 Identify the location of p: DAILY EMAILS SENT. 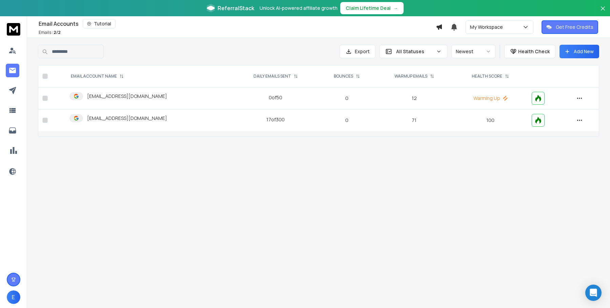
(272, 76).